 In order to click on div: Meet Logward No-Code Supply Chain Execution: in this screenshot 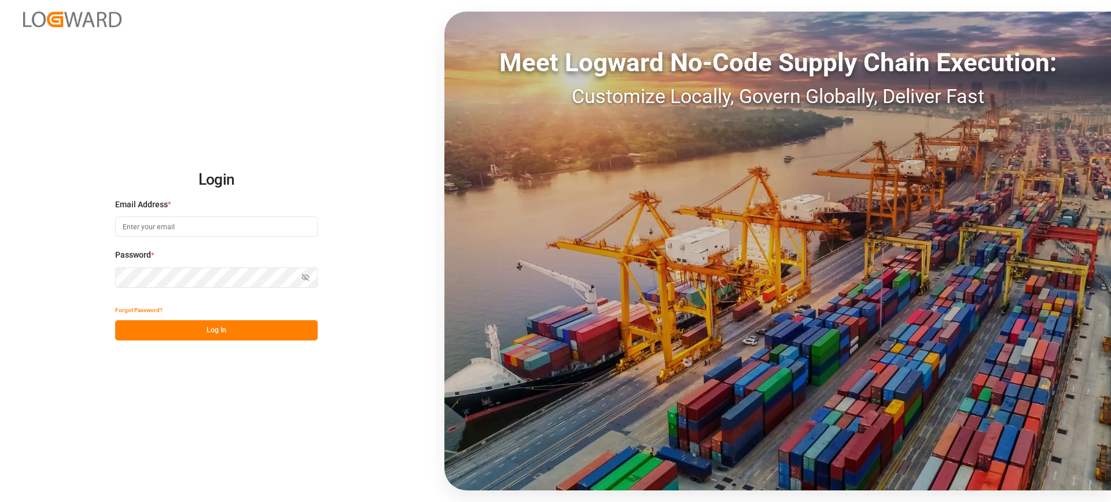, I will do `click(778, 62)`.